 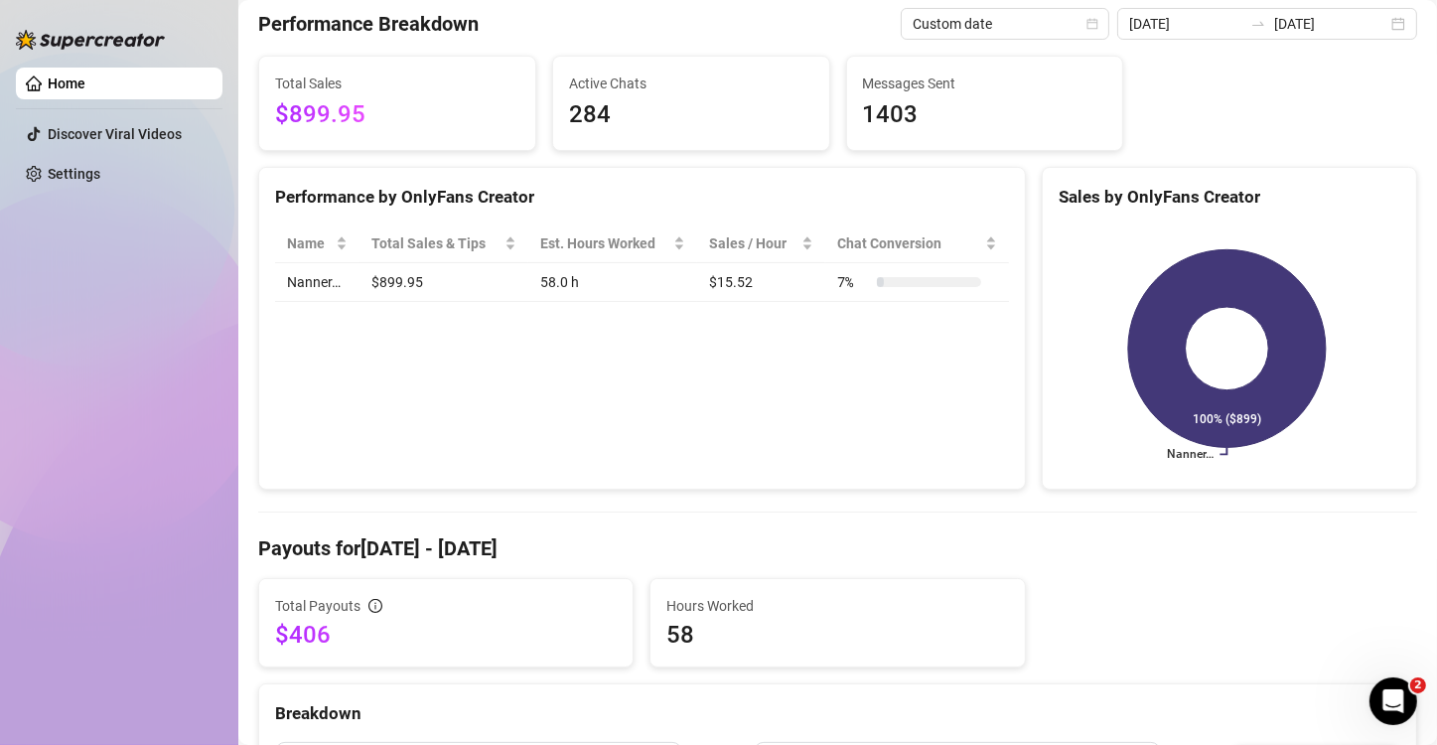 What do you see at coordinates (1418, 685) in the screenshot?
I see `span: 2` at bounding box center [1418, 685].